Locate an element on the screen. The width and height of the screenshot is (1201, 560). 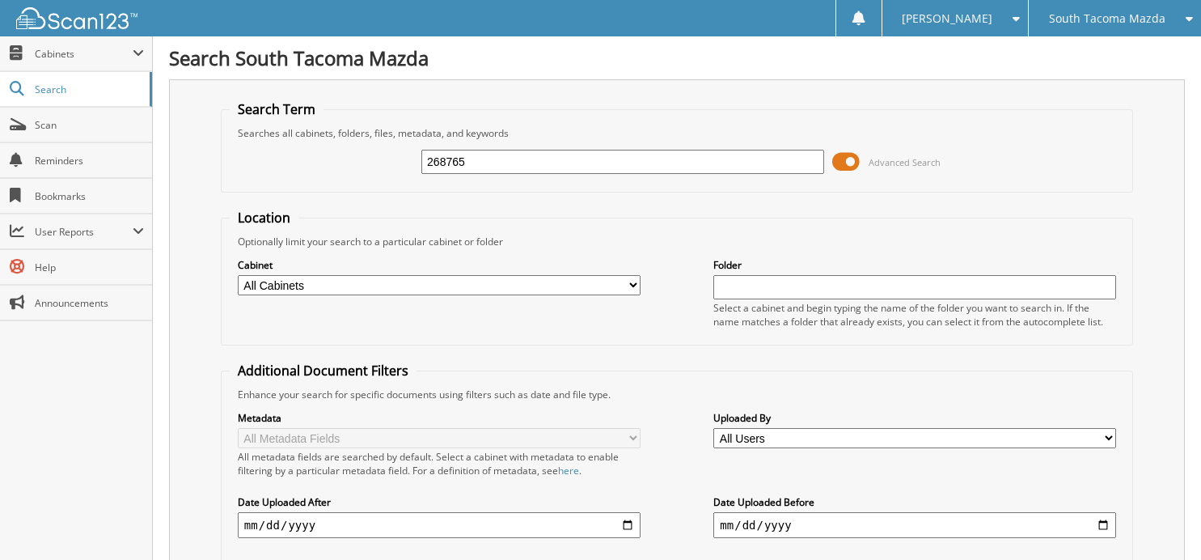
legend: Location is located at coordinates (264, 218).